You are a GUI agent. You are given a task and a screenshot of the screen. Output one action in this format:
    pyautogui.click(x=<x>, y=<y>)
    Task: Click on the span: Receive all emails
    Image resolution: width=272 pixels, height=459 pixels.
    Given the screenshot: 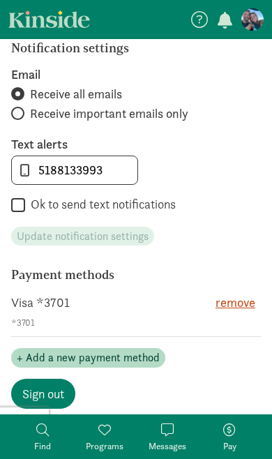 What is the action you would take?
    pyautogui.click(x=76, y=94)
    